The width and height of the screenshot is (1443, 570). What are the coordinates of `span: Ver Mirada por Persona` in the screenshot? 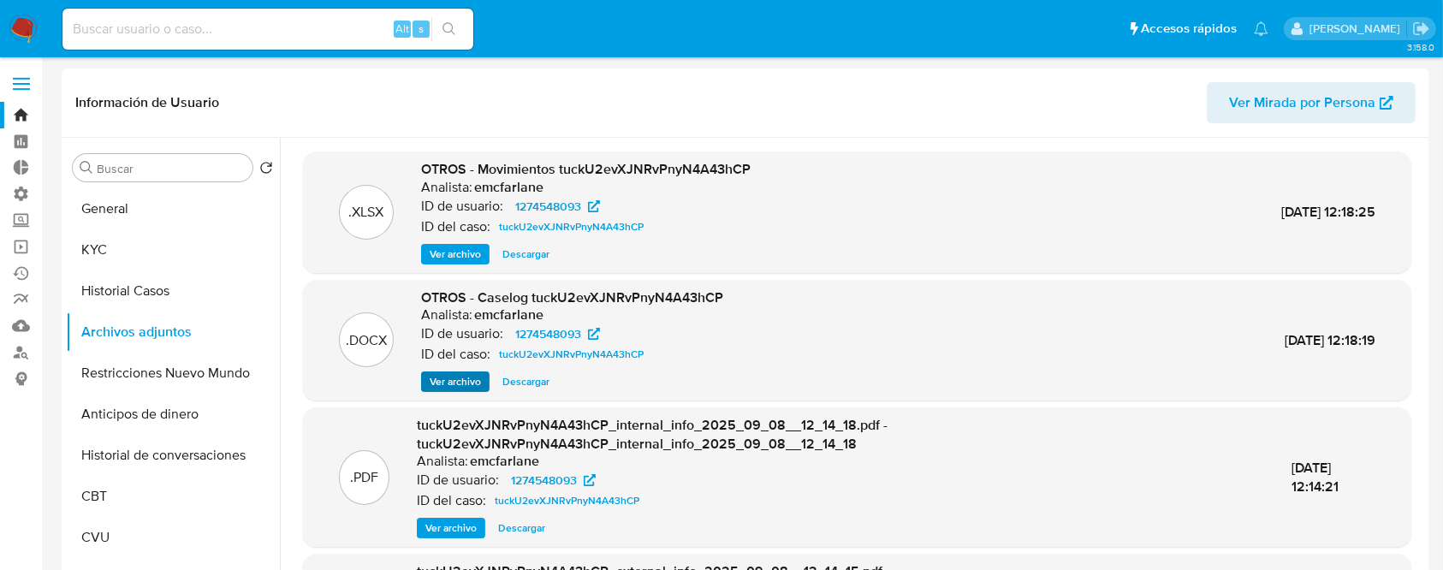 It's located at (1302, 103).